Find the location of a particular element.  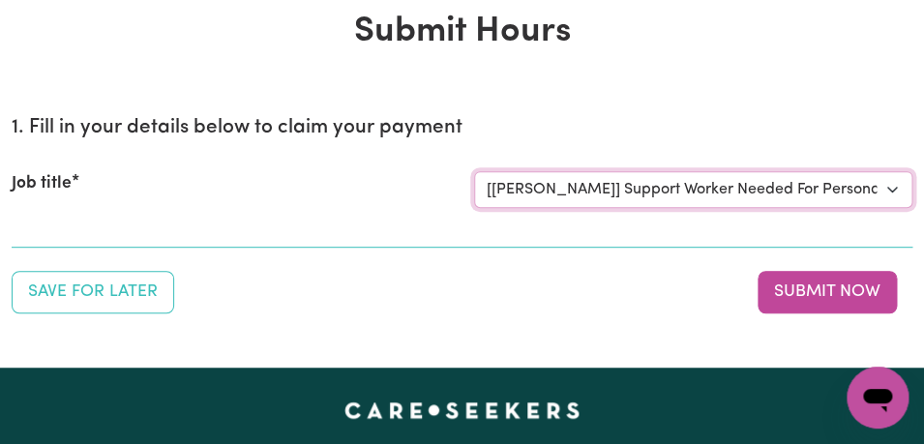

h1: Submit Hours is located at coordinates (462, 33).